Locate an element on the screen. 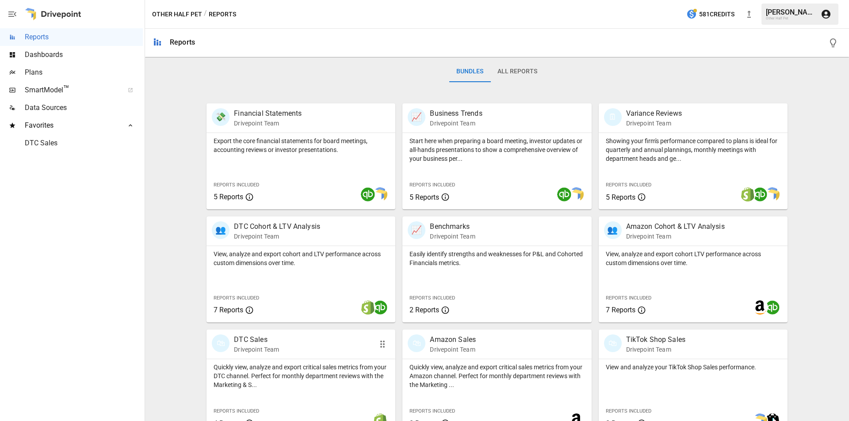 Image resolution: width=849 pixels, height=421 pixels. button: New version available, click to update! is located at coordinates (749, 14).